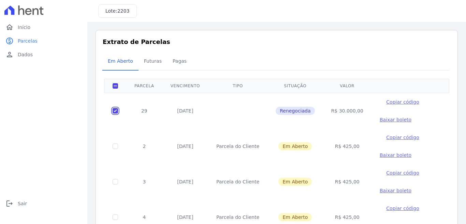 This screenshot has height=224, width=466. I want to click on i: home, so click(10, 27).